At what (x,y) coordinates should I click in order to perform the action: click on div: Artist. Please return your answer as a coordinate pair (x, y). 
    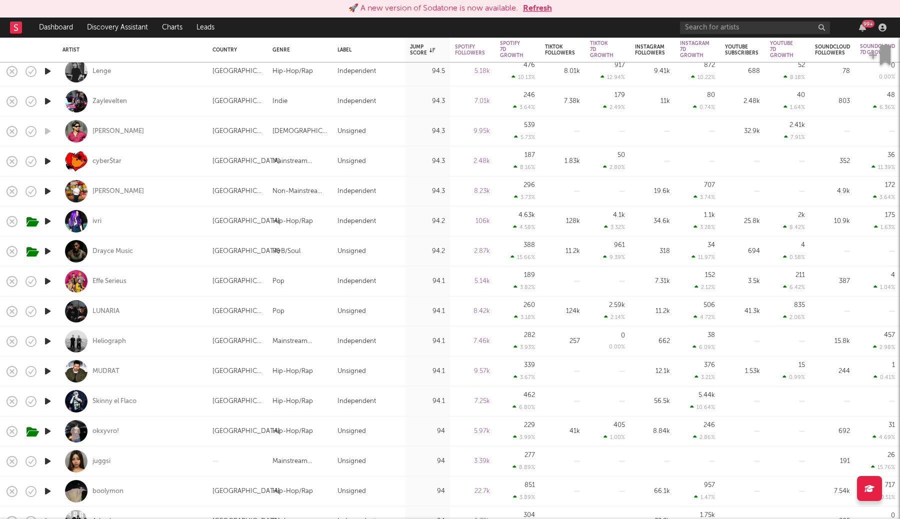
    Looking at the image, I should click on (130, 50).